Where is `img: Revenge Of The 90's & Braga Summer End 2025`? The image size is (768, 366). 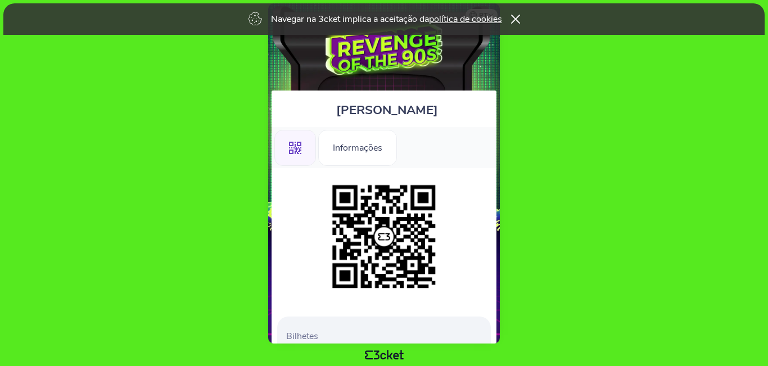 img: Revenge Of The 90's & Braga Summer End 2025 is located at coordinates (384, 50).